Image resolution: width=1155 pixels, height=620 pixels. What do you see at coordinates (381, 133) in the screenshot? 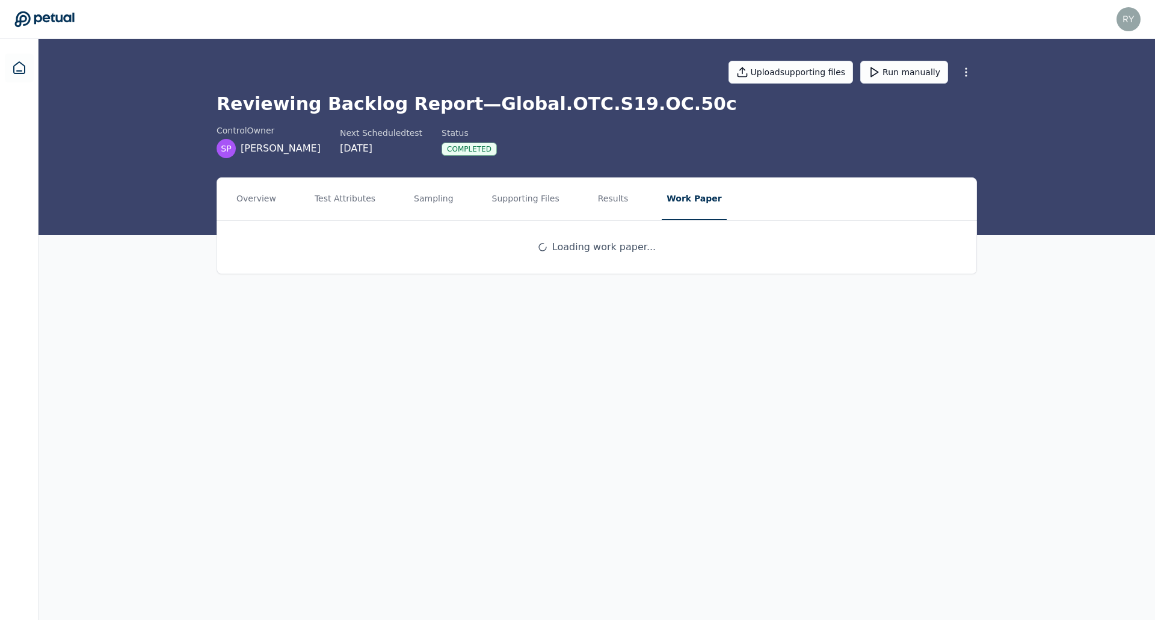
I see `div: Next Scheduled test` at bounding box center [381, 133].